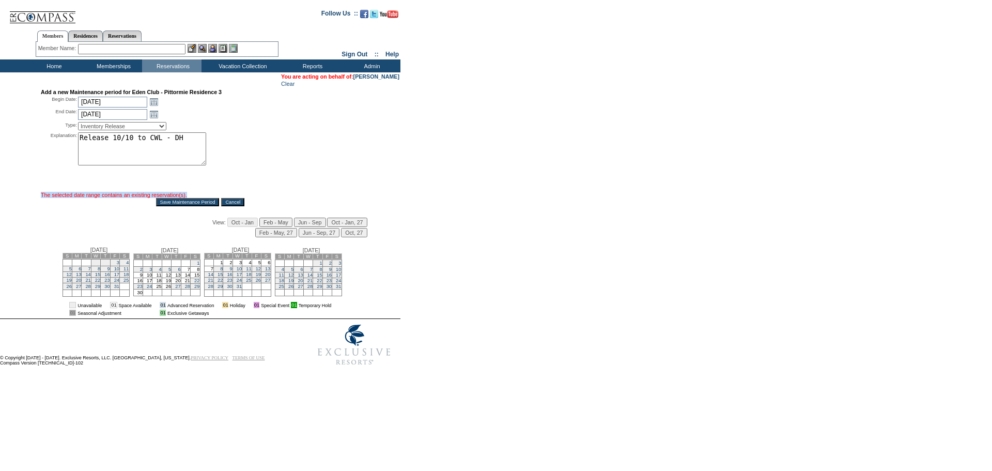 The height and width of the screenshot is (471, 992). I want to click on td: 12, so click(166, 275).